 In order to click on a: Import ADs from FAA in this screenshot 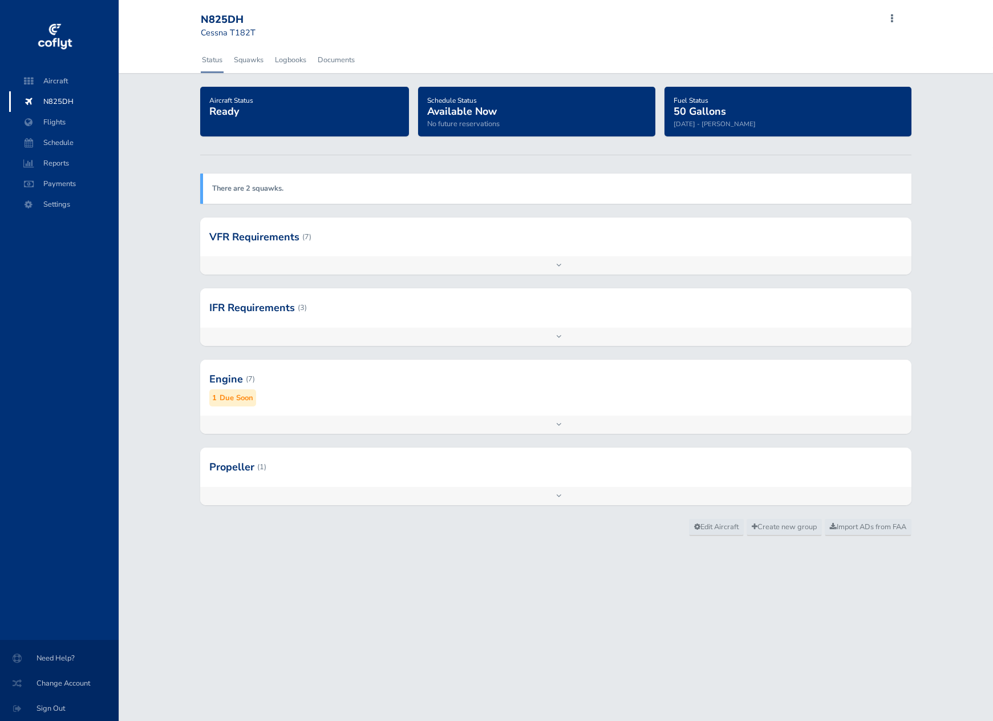, I will do `click(868, 527)`.